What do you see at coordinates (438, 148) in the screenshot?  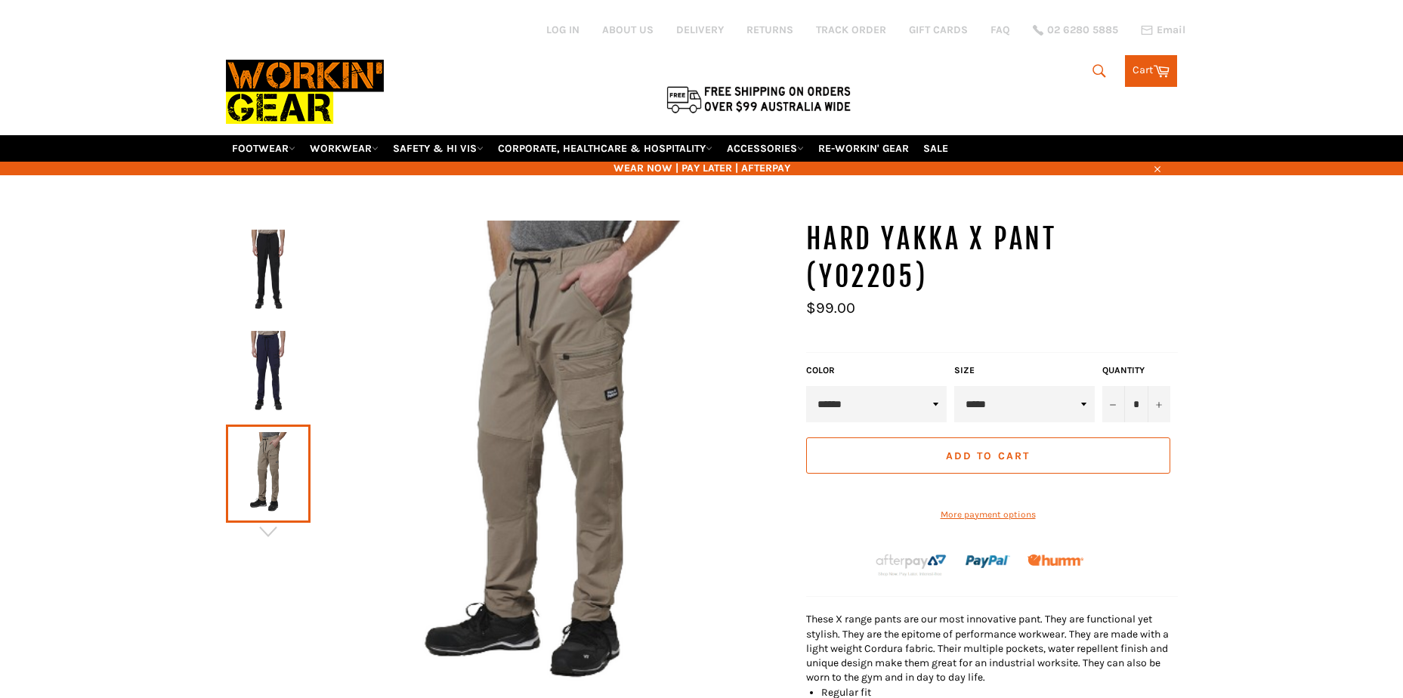 I see `a: SAFETY & HI VIS` at bounding box center [438, 148].